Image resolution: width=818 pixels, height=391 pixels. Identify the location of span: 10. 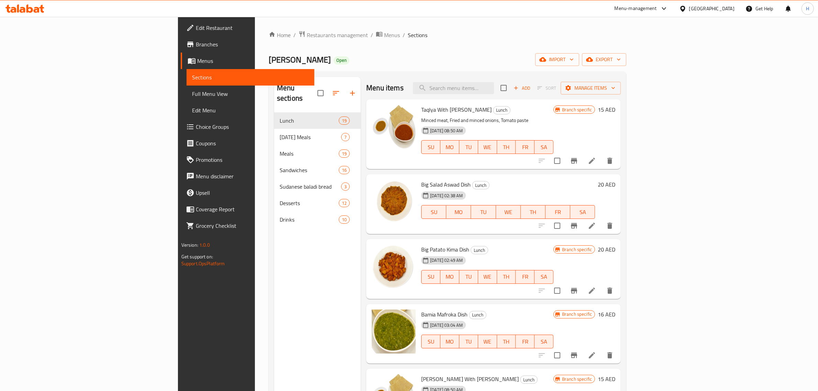
(344, 219).